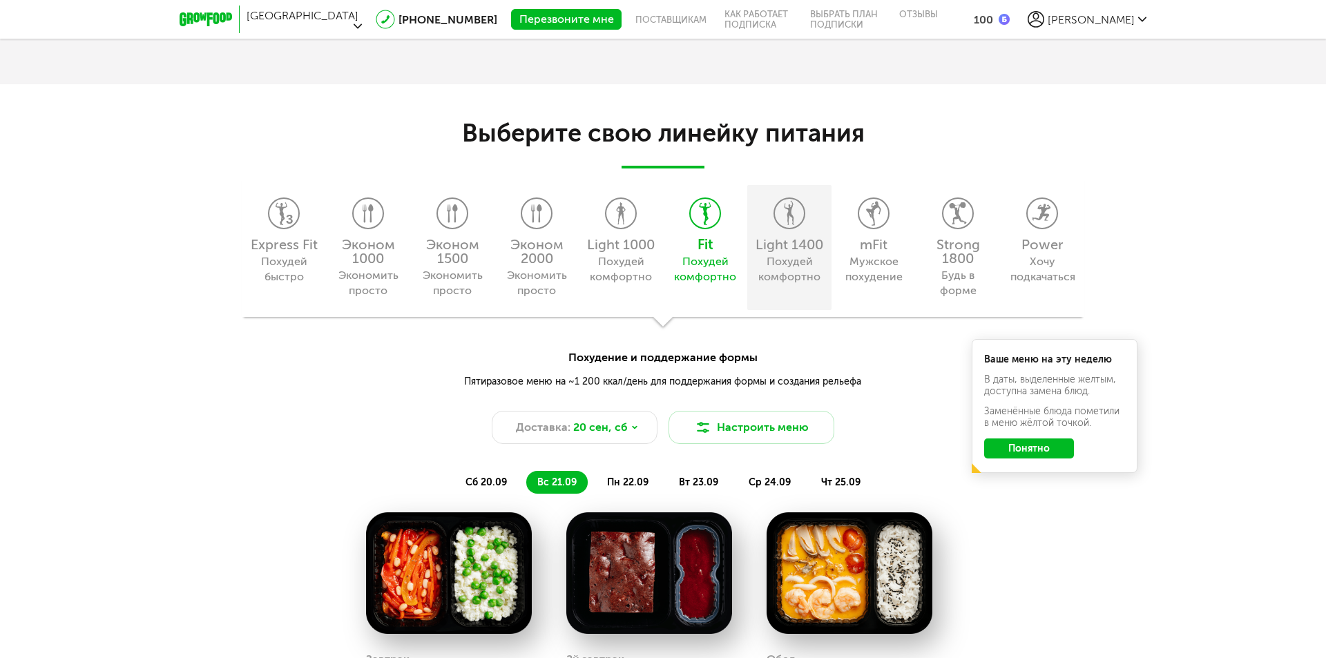 This screenshot has height=658, width=1326. I want to click on span: пн 22.09, so click(628, 482).